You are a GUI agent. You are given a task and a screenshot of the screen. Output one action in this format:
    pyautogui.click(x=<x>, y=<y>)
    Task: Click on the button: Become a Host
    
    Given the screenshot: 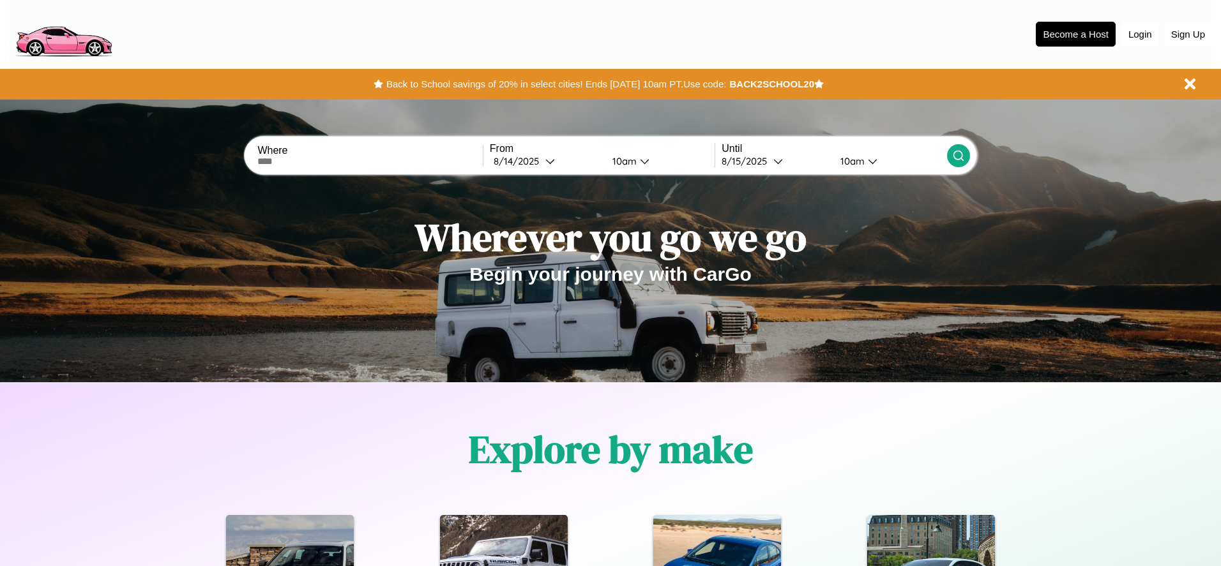 What is the action you would take?
    pyautogui.click(x=1075, y=34)
    